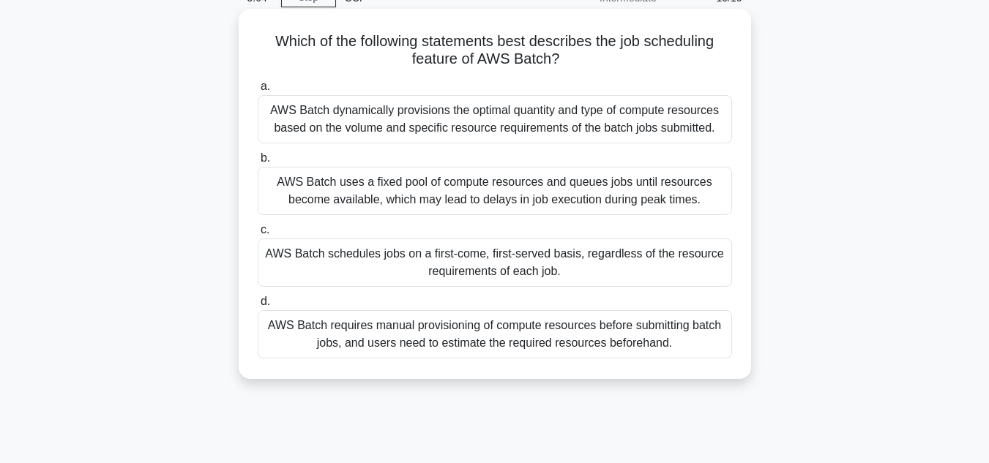 The width and height of the screenshot is (989, 463). What do you see at coordinates (495, 51) in the screenshot?
I see `h5: Which of the following statements best describes the job scheduling feature of AWS Batch?` at bounding box center [495, 51].